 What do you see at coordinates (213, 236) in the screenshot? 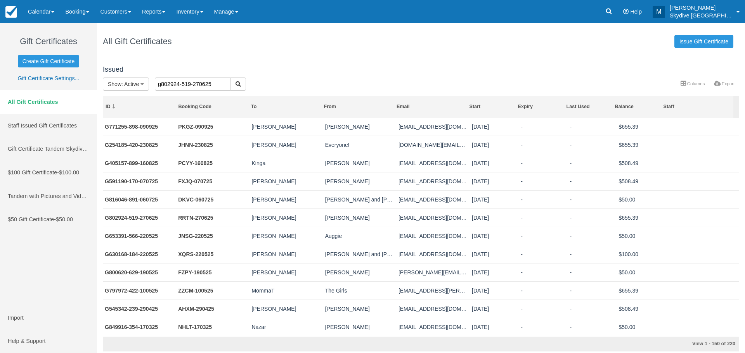
I see `td: JNSG-220525` at bounding box center [213, 236].